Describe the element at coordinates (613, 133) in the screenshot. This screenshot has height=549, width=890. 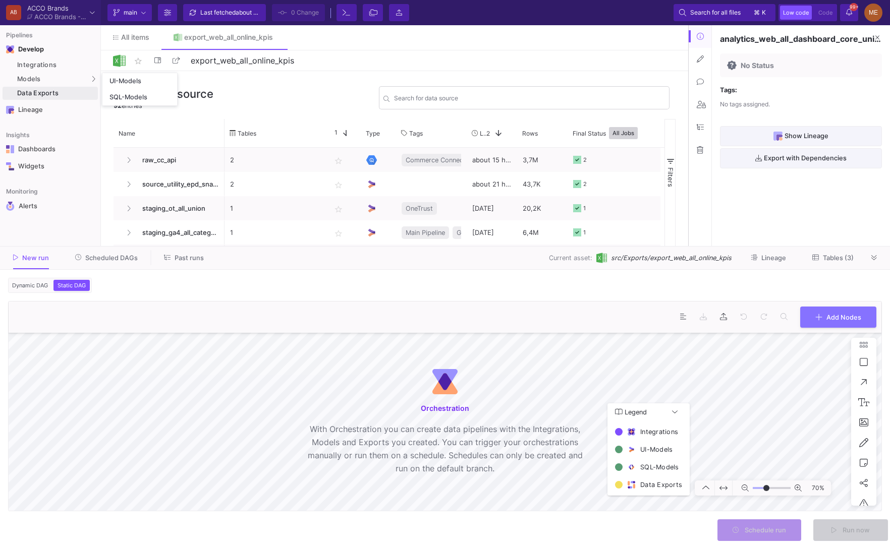
I see `div: Final Status` at that location.